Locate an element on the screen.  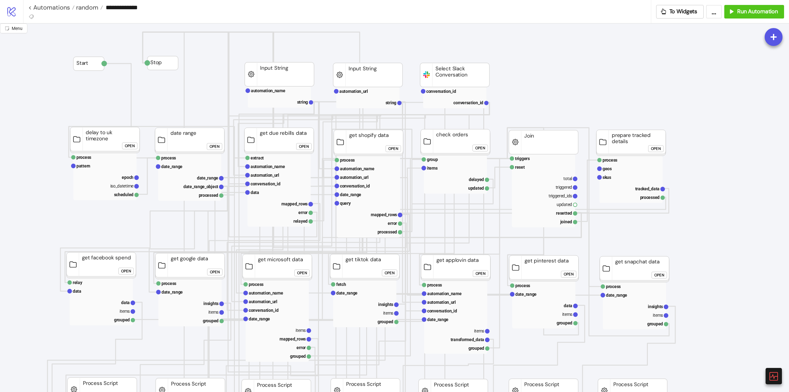
text: triggers is located at coordinates (522, 158).